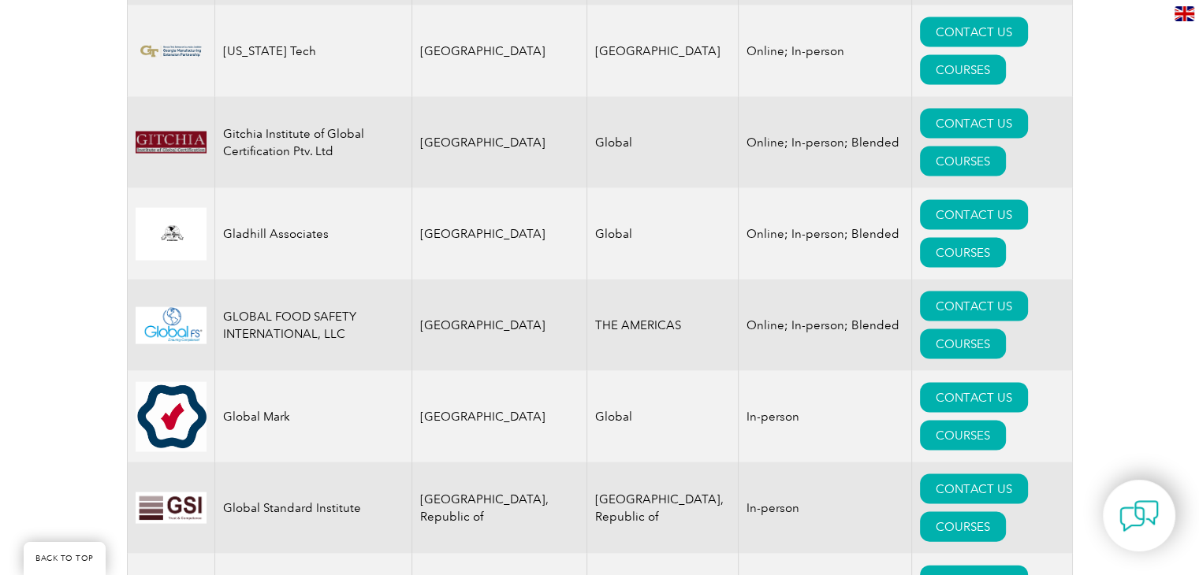 This screenshot has width=1199, height=575. Describe the element at coordinates (171, 508) in the screenshot. I see `img: 3a0d5207-7902-ed11-82e6-002248d3b1f1-logo.jpg` at that location.